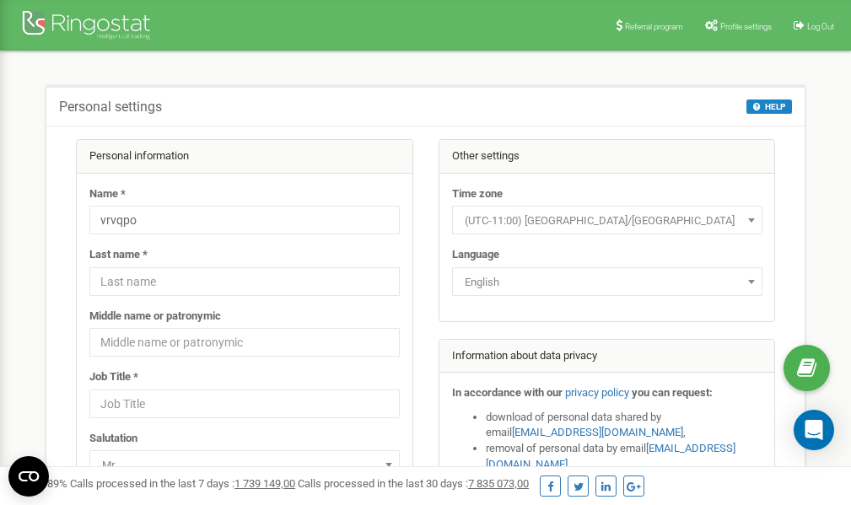 Image resolution: width=851 pixels, height=505 pixels. What do you see at coordinates (624, 456) in the screenshot?
I see `li: removal of personal data by email ,` at bounding box center [624, 456].